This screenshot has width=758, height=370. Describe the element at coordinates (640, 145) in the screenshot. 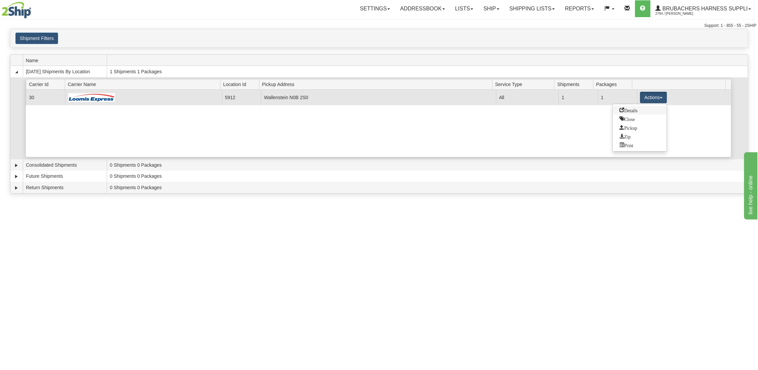

I see `a: Print or Download All Shipping Documents in one file` at that location.